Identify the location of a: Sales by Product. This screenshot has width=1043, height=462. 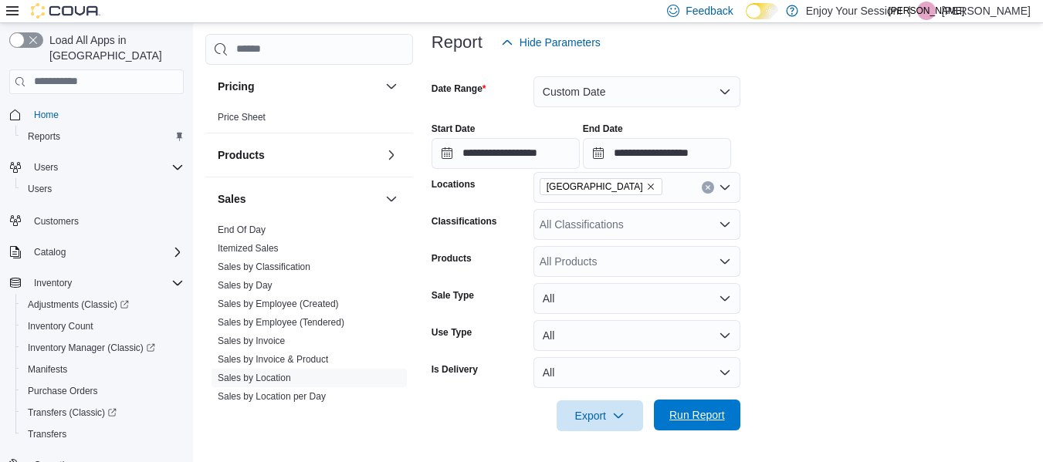
(252, 415).